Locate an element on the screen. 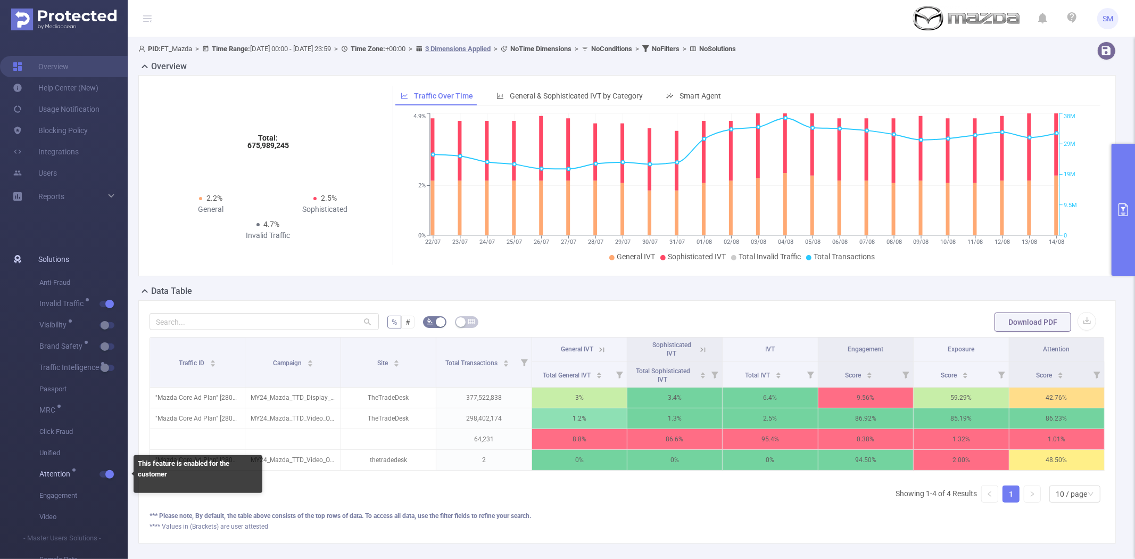 Image resolution: width=1135 pixels, height=559 pixels. a: Help Center (New) is located at coordinates (55, 88).